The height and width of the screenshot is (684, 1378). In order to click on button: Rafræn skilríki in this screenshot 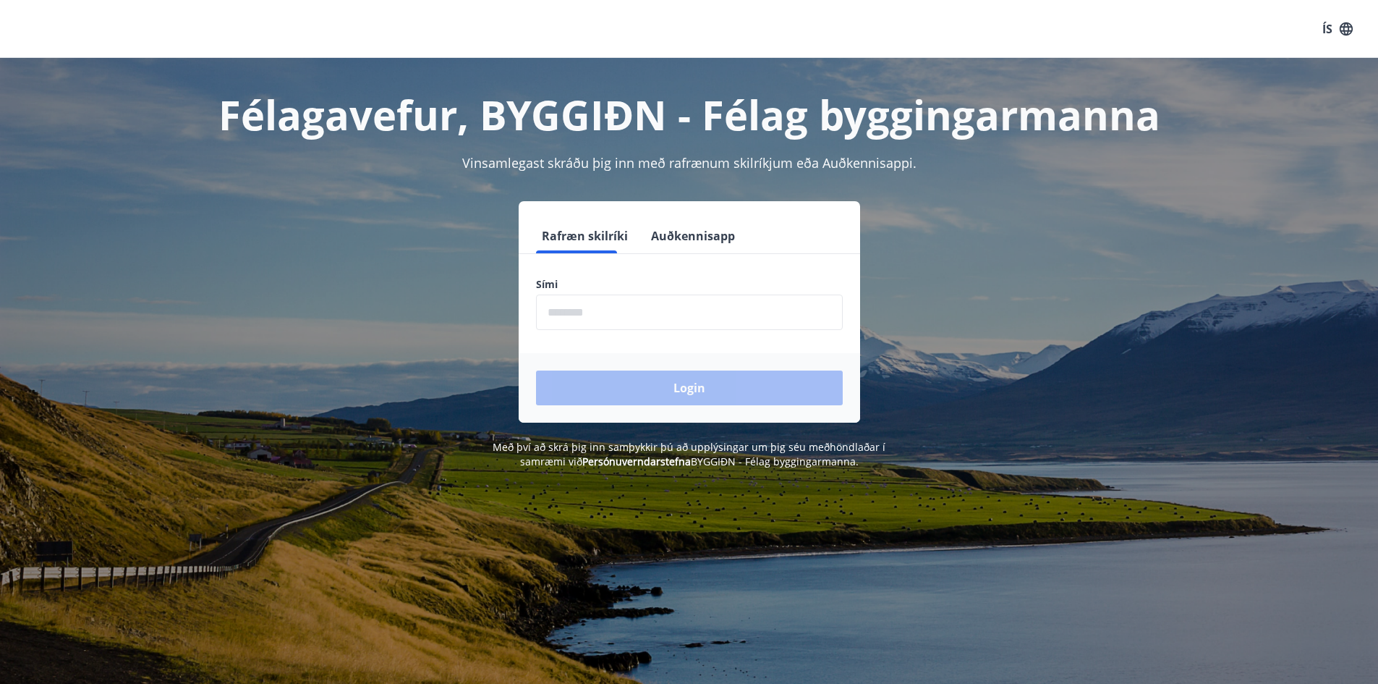, I will do `click(585, 236)`.